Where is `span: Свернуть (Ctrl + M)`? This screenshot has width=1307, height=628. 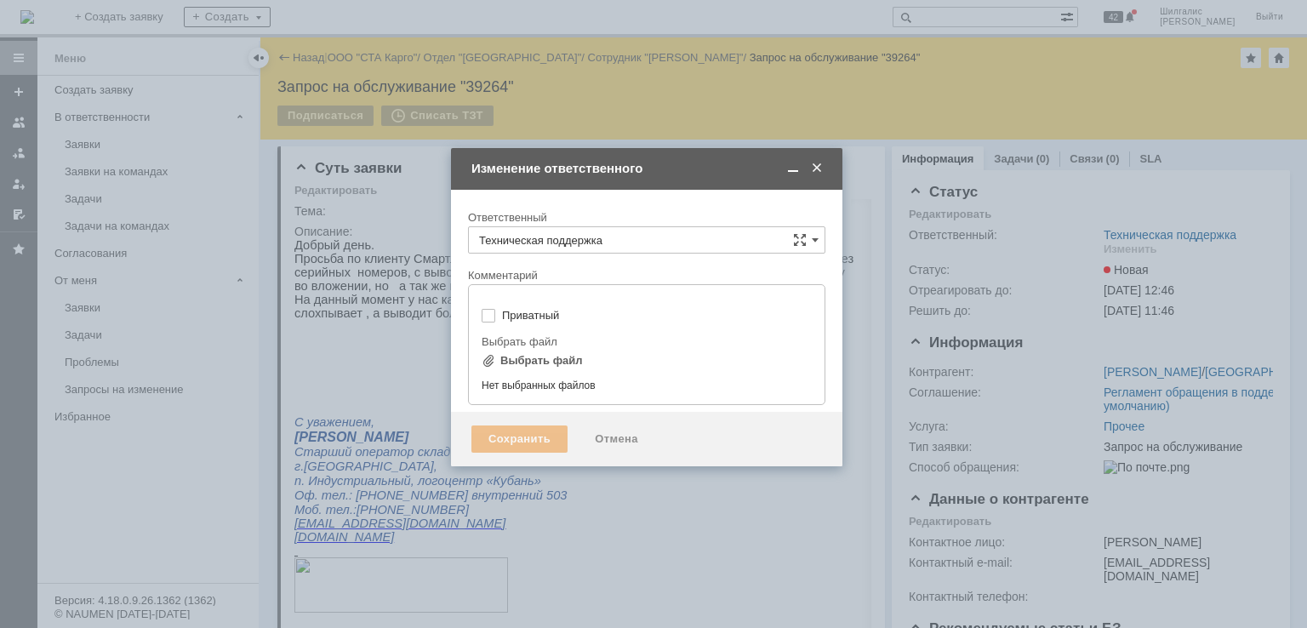 span: Свернуть (Ctrl + M) is located at coordinates (793, 168).